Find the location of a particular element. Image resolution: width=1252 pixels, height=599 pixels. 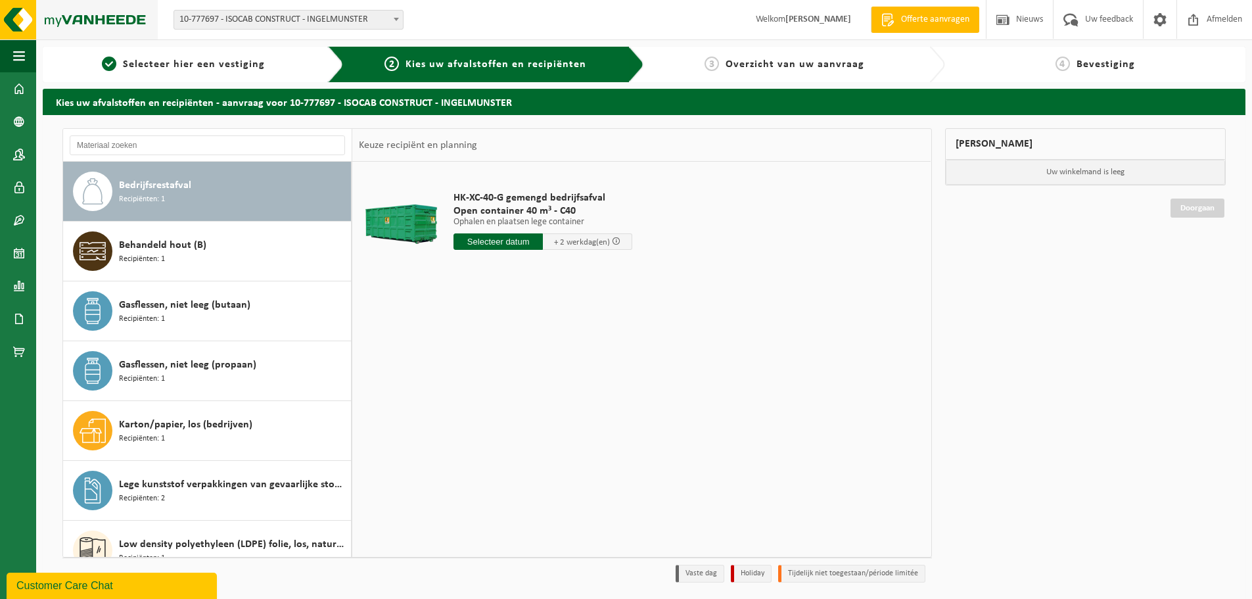

span: HK-XC-40-G gemengd bedrijfsafval is located at coordinates (543, 198).